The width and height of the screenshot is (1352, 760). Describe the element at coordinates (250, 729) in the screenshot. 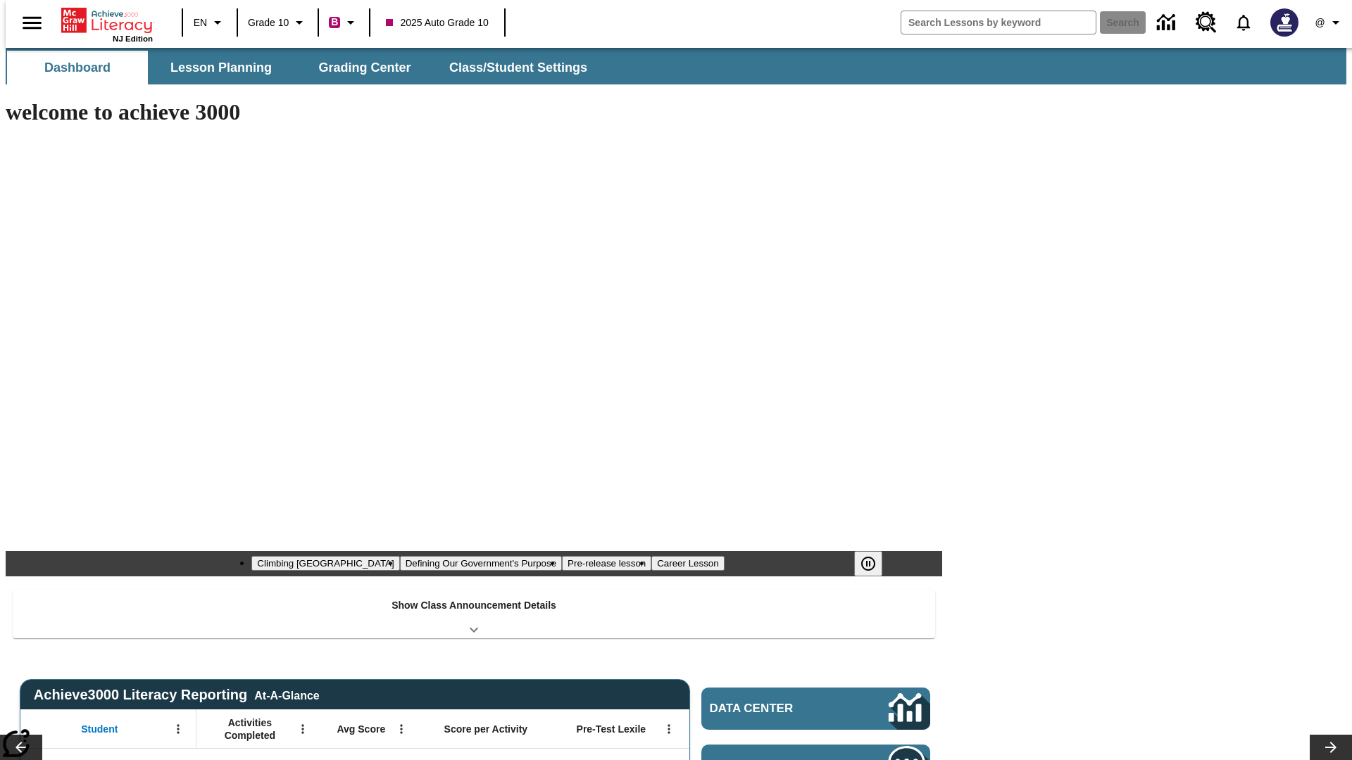

I see `span: Activities Completed` at that location.